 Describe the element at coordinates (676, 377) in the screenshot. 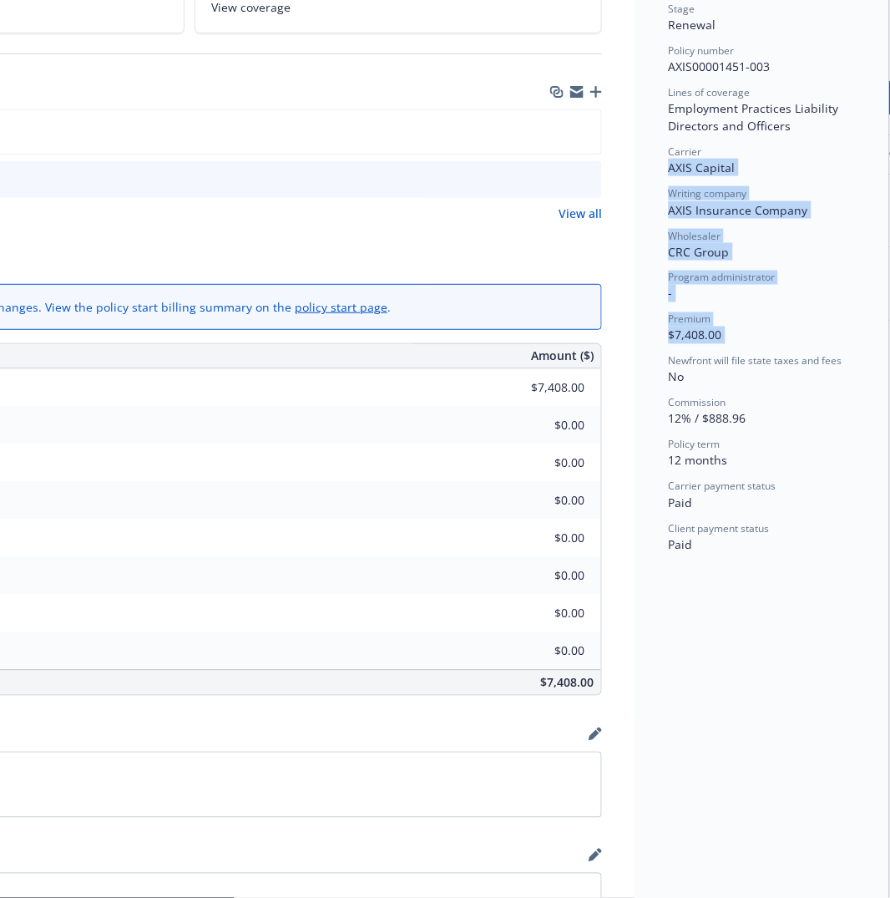

I see `span: No` at that location.